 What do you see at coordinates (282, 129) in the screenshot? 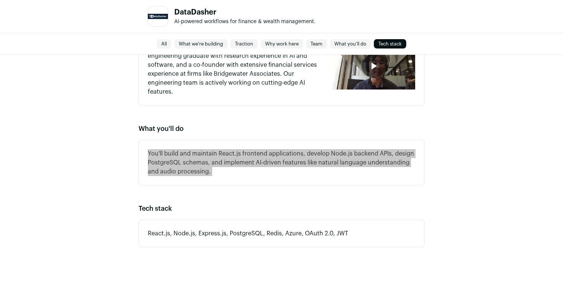
I see `h2: What you'll do` at bounding box center [282, 129].